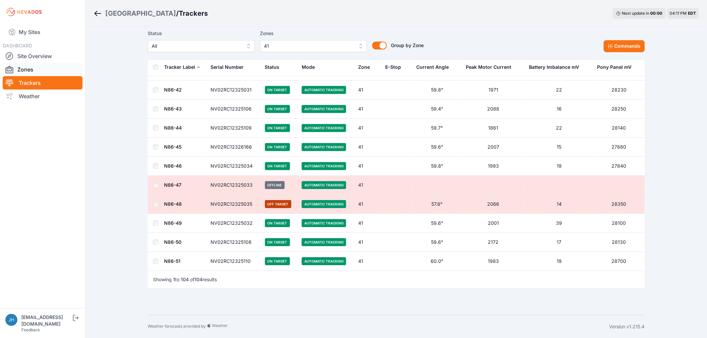 The image size is (707, 338). What do you see at coordinates (557, 67) in the screenshot?
I see `button: Battery Imbalance mV` at bounding box center [557, 67].